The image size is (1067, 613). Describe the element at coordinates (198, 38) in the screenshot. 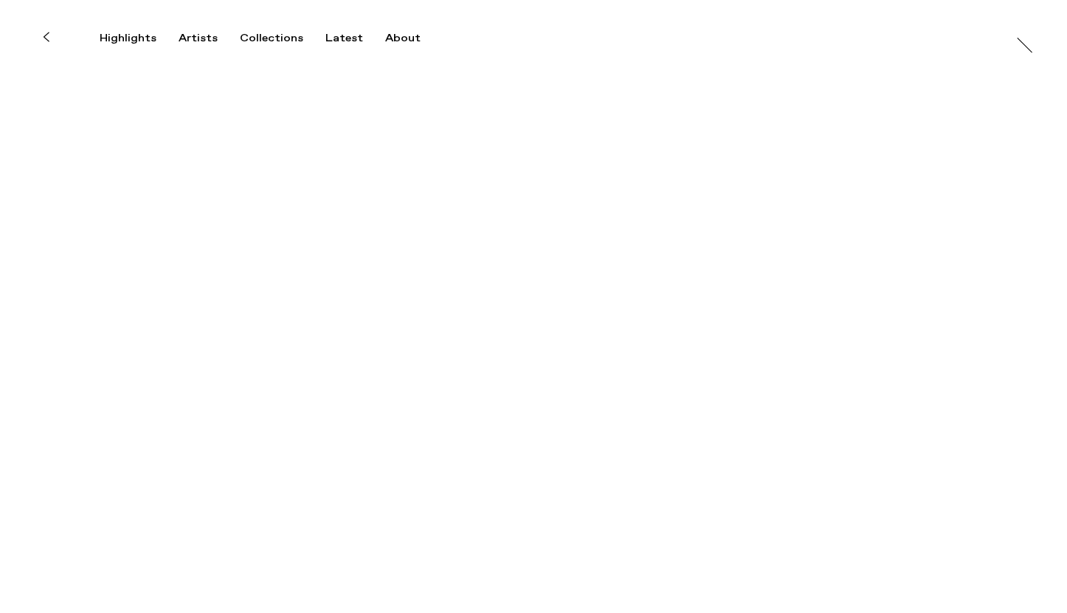

I see `div: Artists` at that location.